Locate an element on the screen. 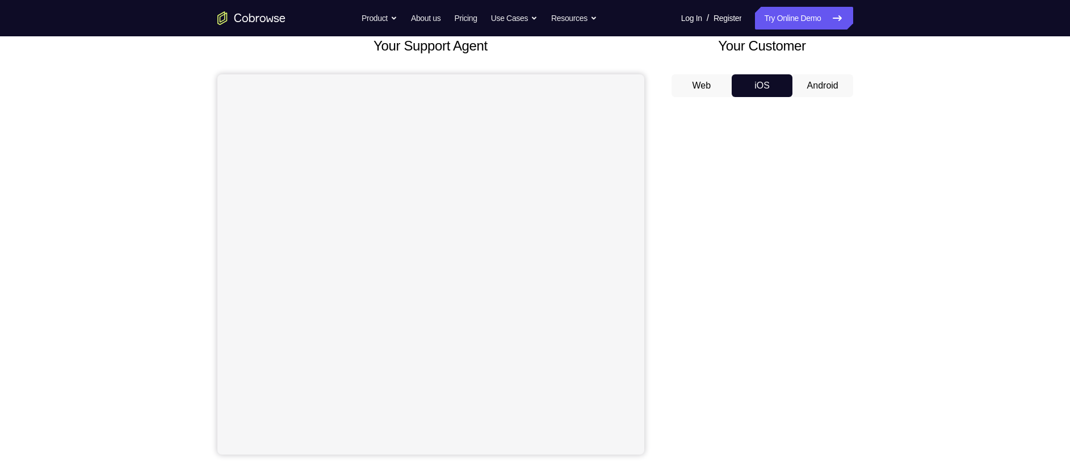 This screenshot has width=1070, height=475. a: Register is located at coordinates (727, 18).